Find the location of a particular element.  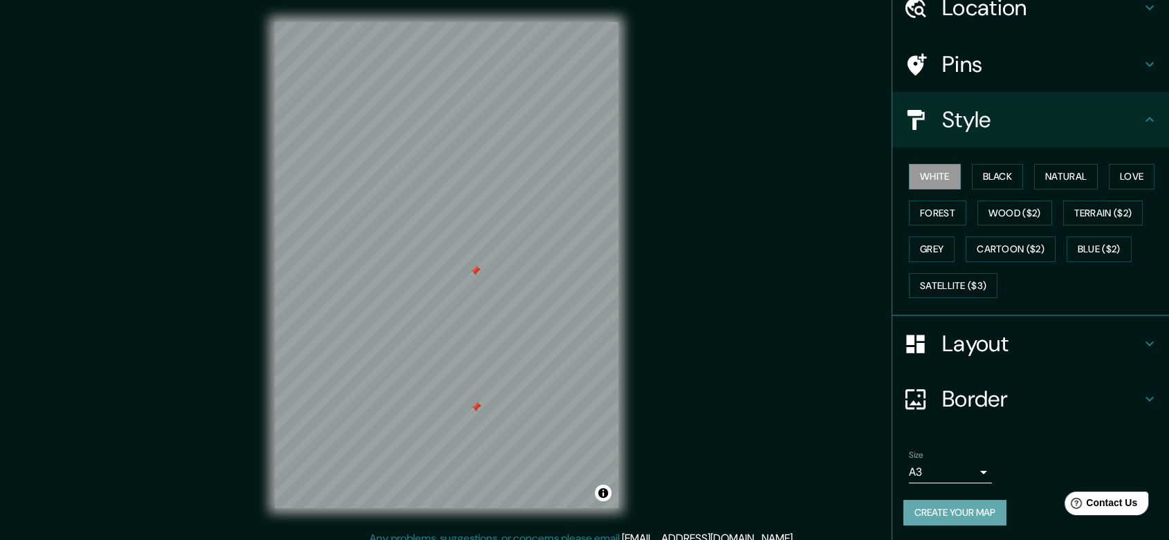

span: Contact Us is located at coordinates (66, 17).